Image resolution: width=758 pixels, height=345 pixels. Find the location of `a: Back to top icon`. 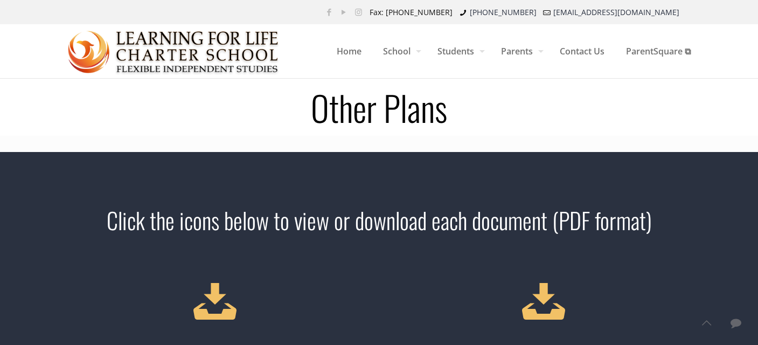

a: Back to top icon is located at coordinates (706, 323).